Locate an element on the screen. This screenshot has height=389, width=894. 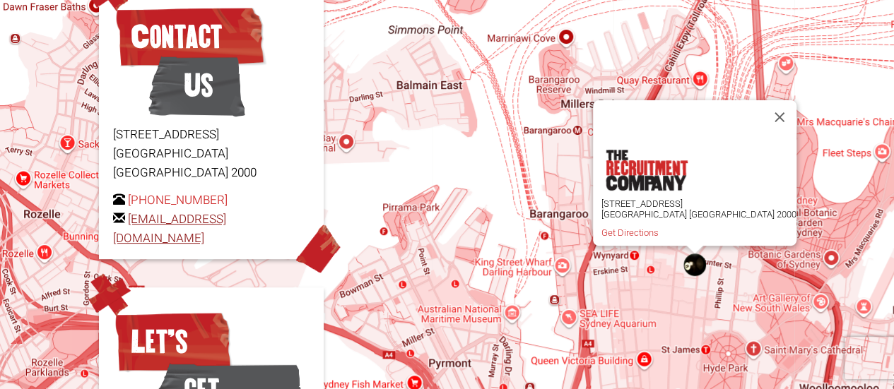
a: Get Directions is located at coordinates (630, 233).